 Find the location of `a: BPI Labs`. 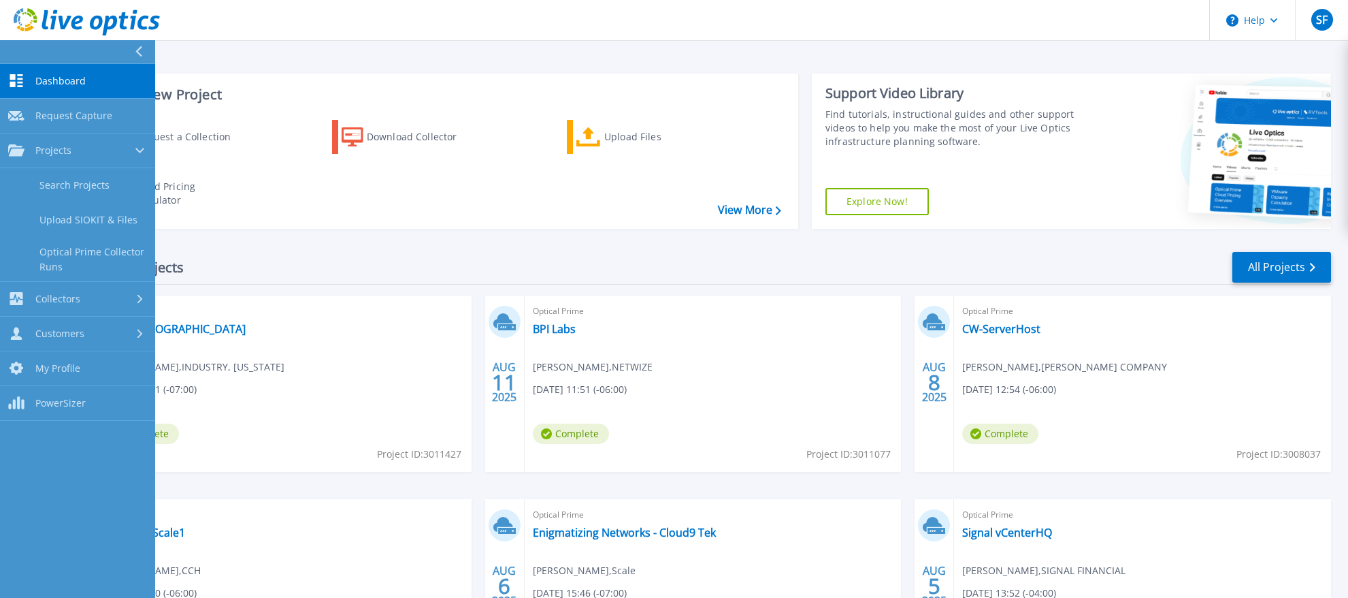

a: BPI Labs is located at coordinates (554, 329).